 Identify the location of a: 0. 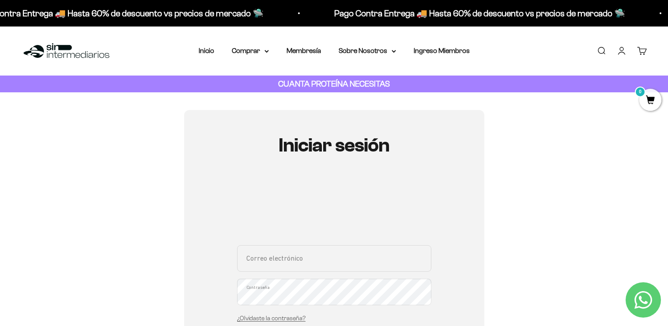
(650, 101).